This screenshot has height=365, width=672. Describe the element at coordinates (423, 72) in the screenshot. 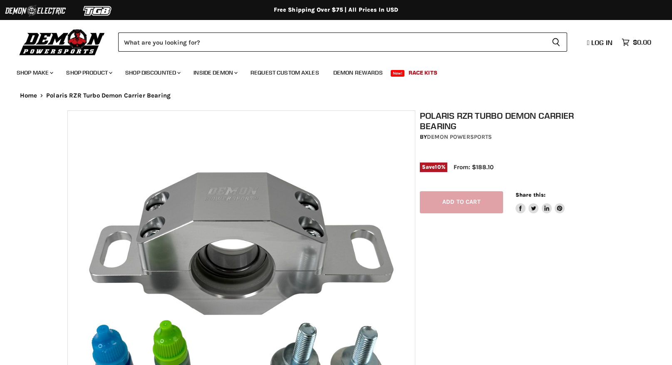

I see `a: Race Kits` at that location.